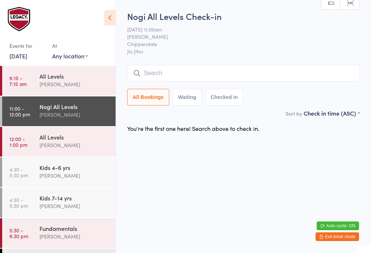 The width and height of the screenshot is (371, 253). I want to click on div: At, so click(70, 46).